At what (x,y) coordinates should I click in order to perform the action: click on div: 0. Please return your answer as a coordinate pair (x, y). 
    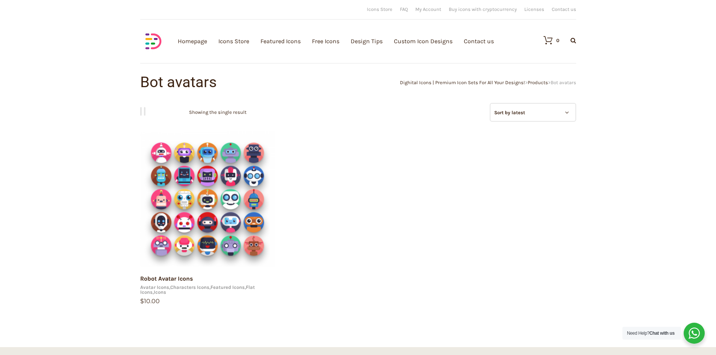
    Looking at the image, I should click on (558, 40).